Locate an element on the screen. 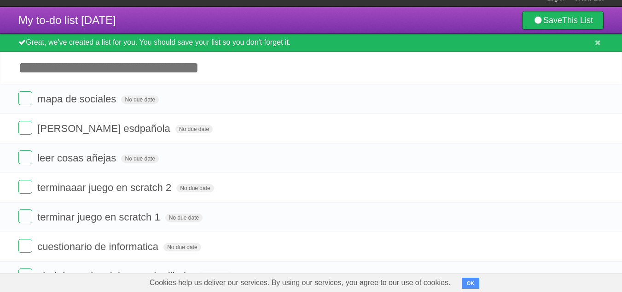 This screenshot has width=622, height=292. span: mapa de sociales is located at coordinates (78, 99).